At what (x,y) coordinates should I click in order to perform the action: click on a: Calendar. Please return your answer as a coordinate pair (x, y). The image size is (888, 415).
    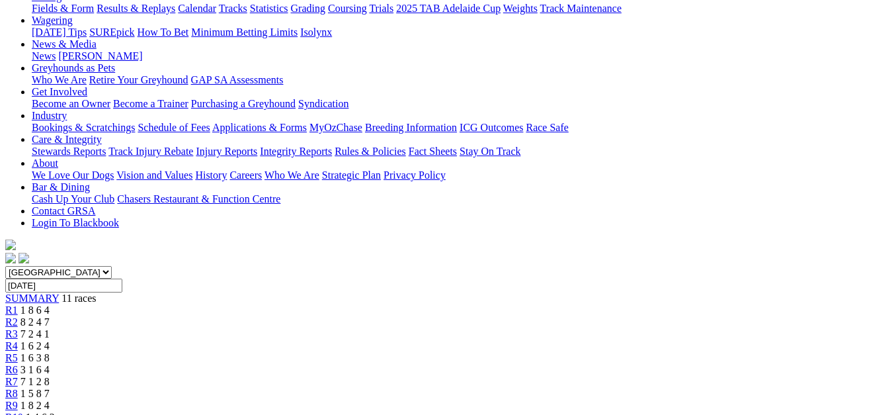
    Looking at the image, I should click on (197, 8).